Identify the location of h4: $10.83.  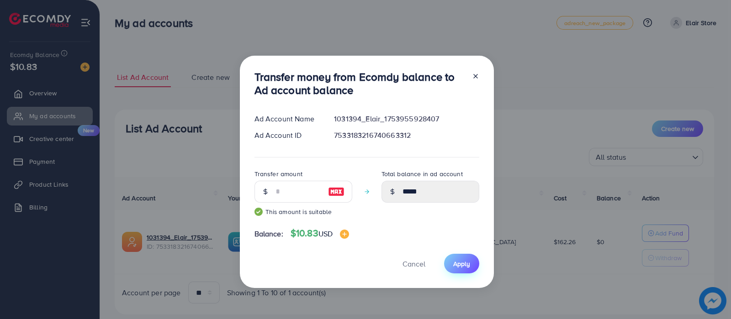
(320, 234).